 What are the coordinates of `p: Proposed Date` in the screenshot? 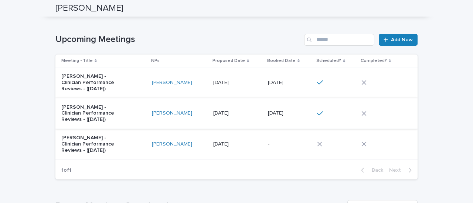 It's located at (229, 61).